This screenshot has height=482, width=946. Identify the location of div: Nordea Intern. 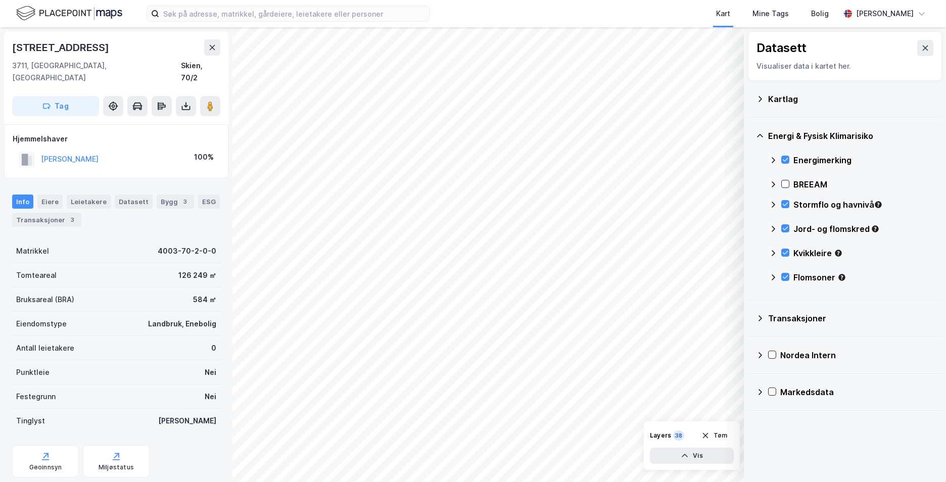
(857, 355).